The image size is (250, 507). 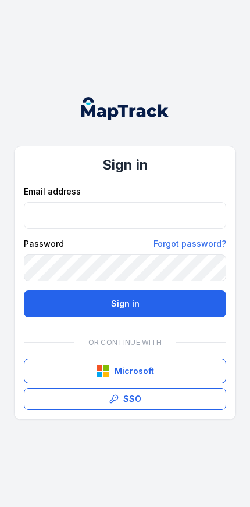 I want to click on button: Sign in, so click(x=125, y=304).